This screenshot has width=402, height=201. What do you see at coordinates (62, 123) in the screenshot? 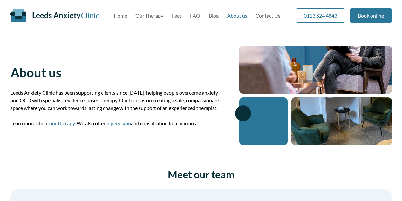
I see `a: our therapy` at bounding box center [62, 123].